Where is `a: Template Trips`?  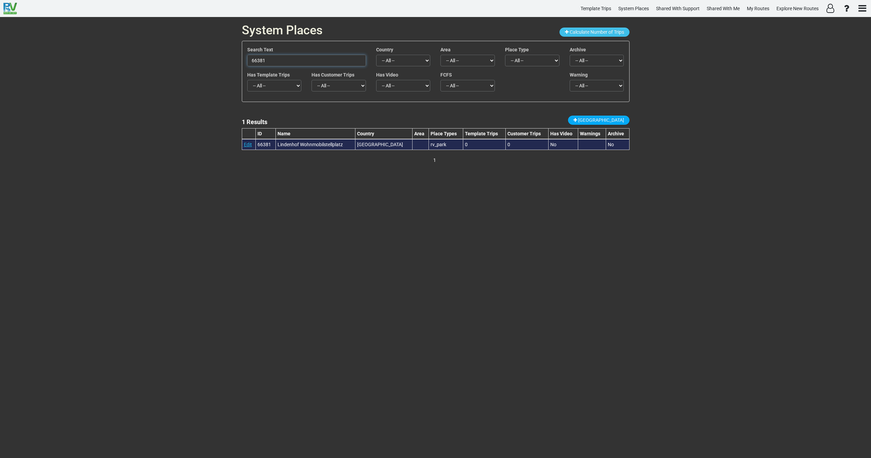 a: Template Trips is located at coordinates (596, 8).